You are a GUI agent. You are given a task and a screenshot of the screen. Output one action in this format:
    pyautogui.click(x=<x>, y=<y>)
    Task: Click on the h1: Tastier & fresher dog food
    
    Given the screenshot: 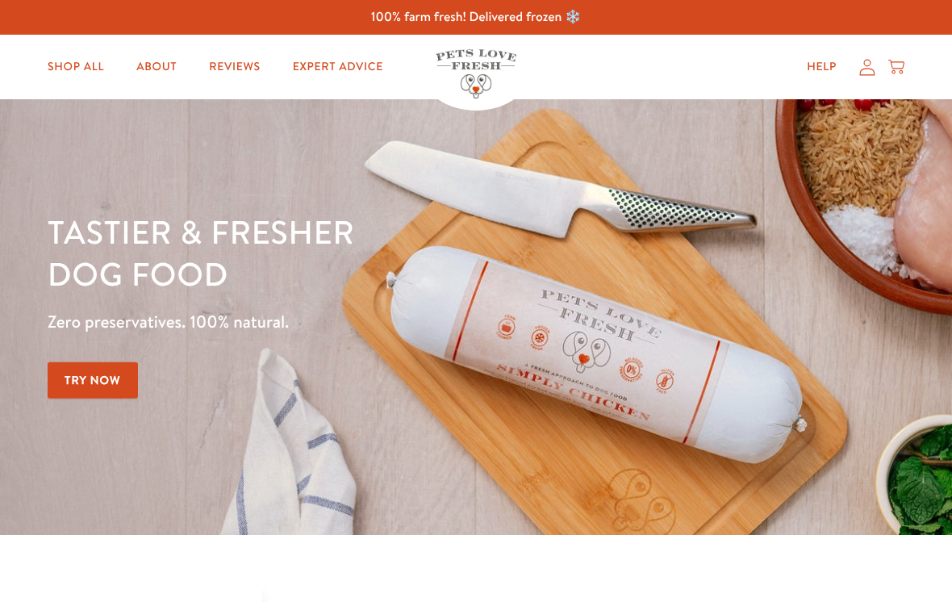 What is the action you would take?
    pyautogui.click(x=333, y=252)
    